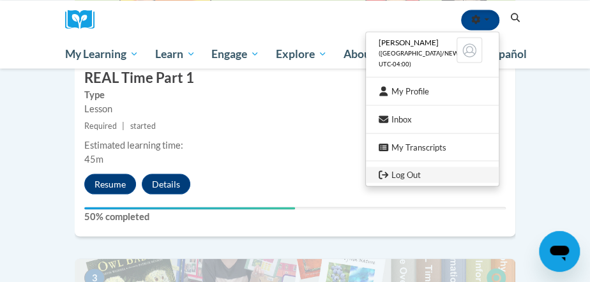  What do you see at coordinates (469, 50) in the screenshot?
I see `img: Learner Profile Avatar` at bounding box center [469, 50].